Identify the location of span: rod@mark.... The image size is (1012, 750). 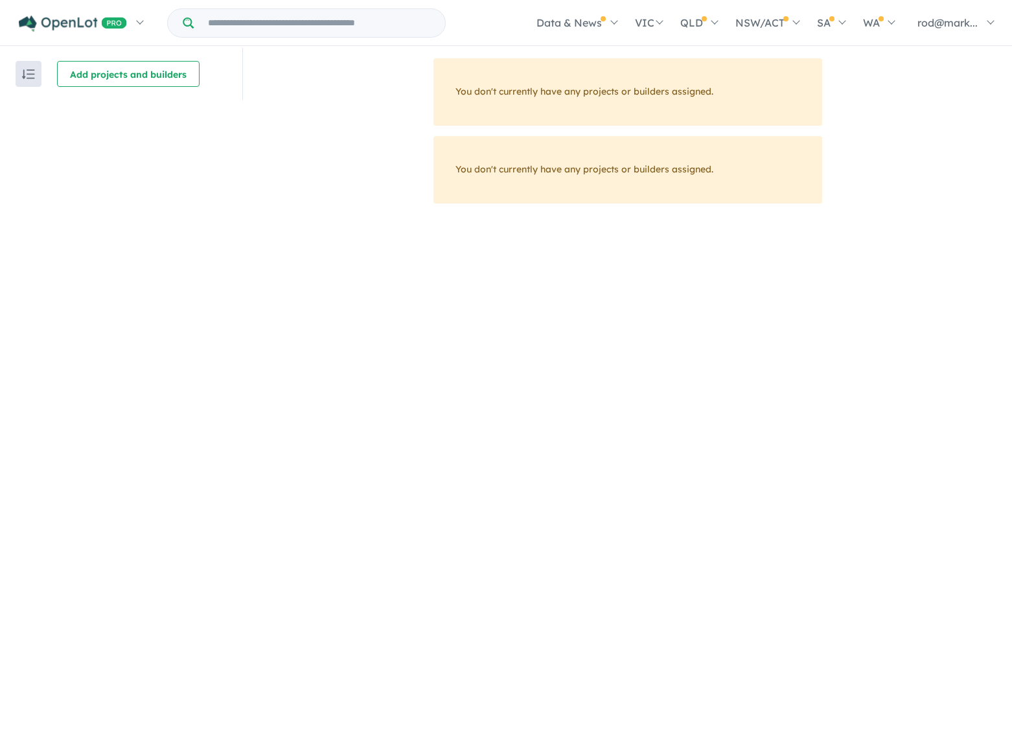
(947, 23).